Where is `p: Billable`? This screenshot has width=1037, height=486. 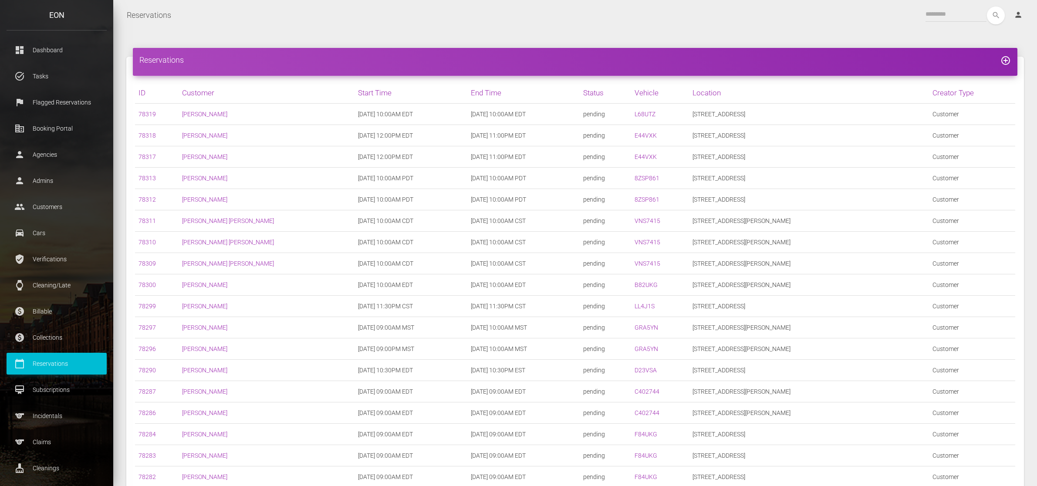 p: Billable is located at coordinates (57, 311).